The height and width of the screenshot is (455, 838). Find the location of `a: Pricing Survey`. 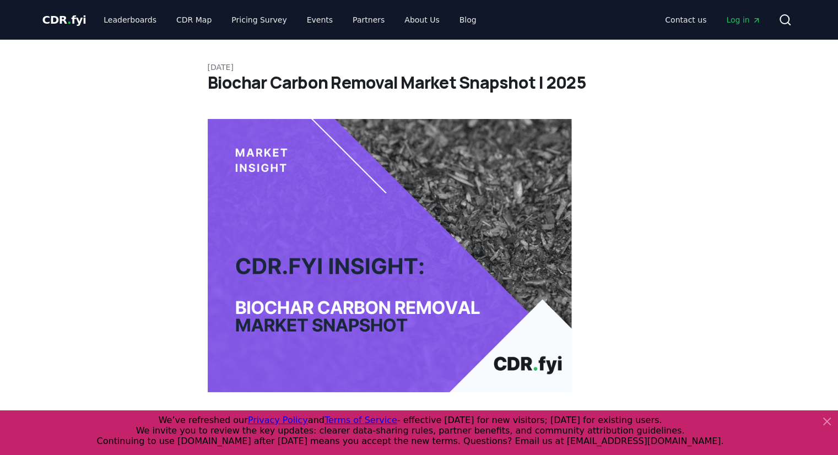

a: Pricing Survey is located at coordinates (259, 20).